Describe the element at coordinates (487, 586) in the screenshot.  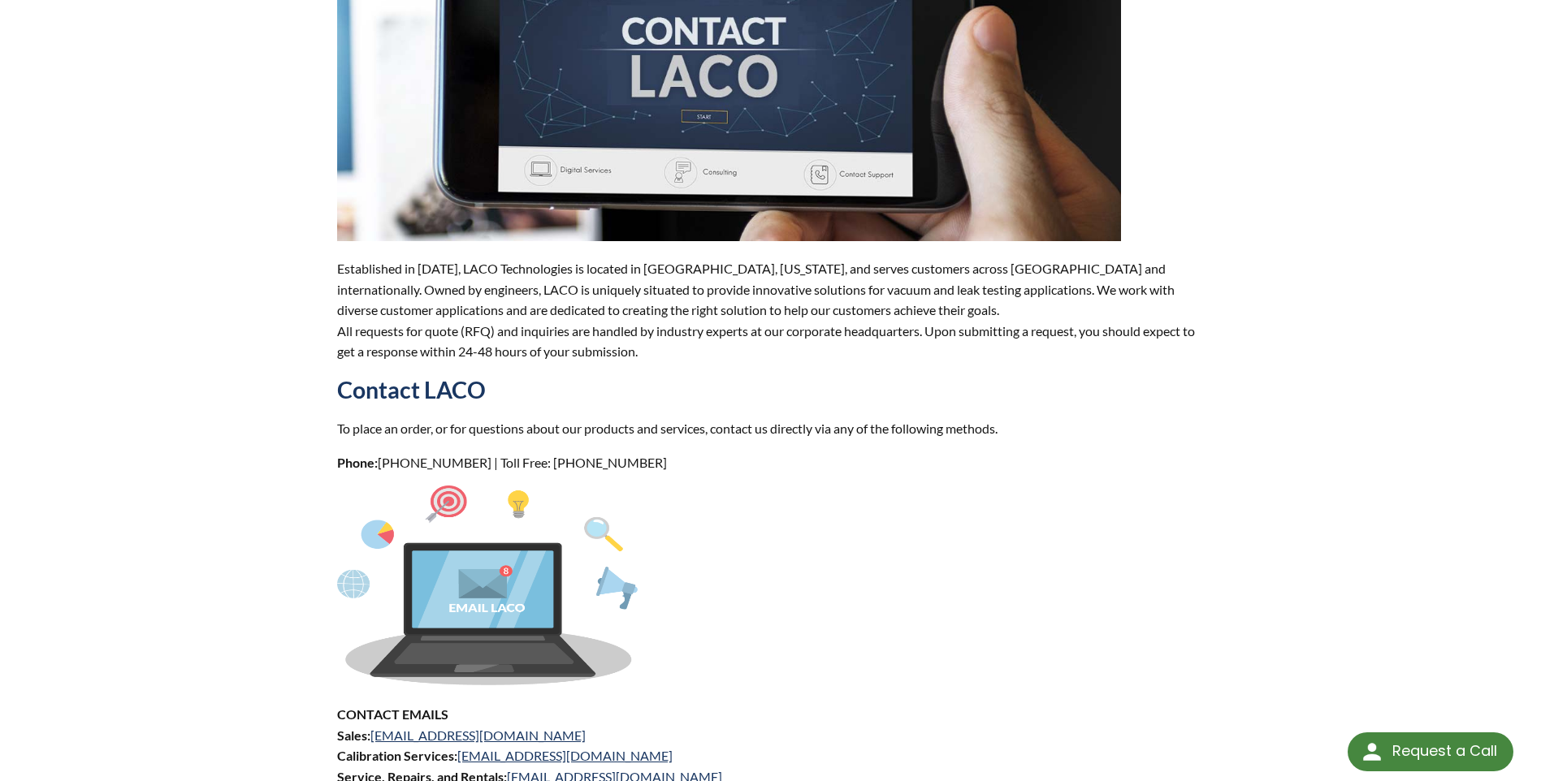
I see `img: Asset_1.png` at that location.